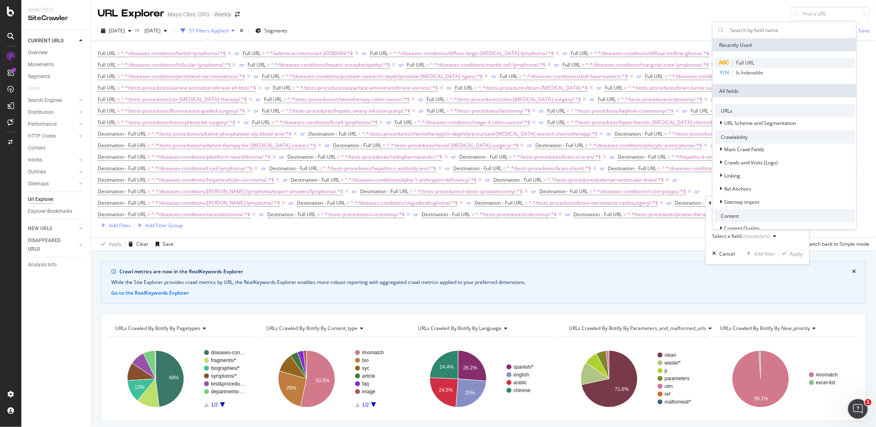  Describe the element at coordinates (349, 99) in the screenshot. I see `span: ^.*/tests-procedures/chemotherapy-colon-cancer/.*$` at that location.